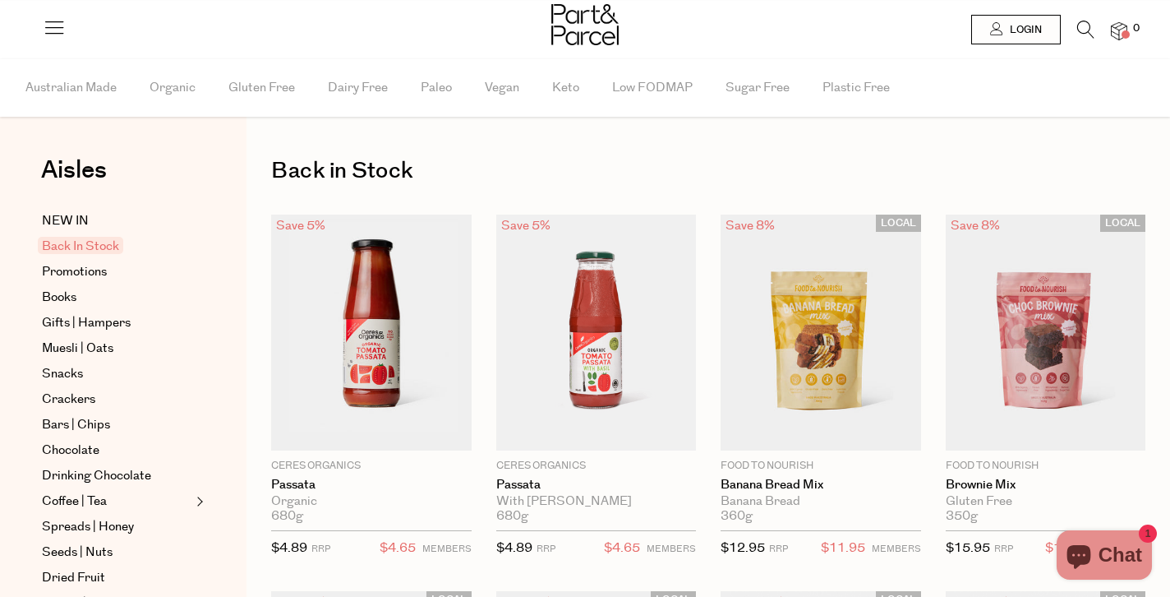 The height and width of the screenshot is (597, 1170). Describe the element at coordinates (961, 516) in the screenshot. I see `span: 350g` at that location.